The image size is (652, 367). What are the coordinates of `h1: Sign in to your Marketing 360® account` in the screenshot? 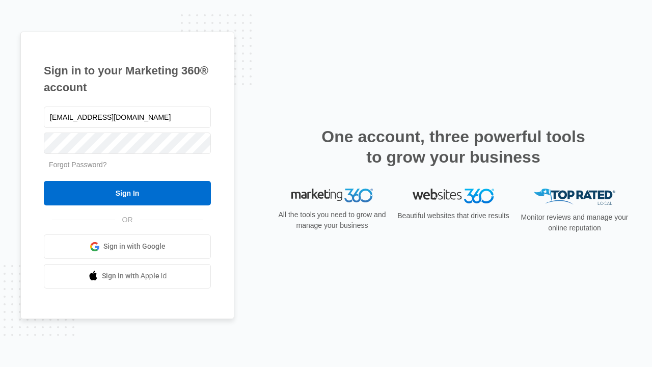 It's located at (127, 79).